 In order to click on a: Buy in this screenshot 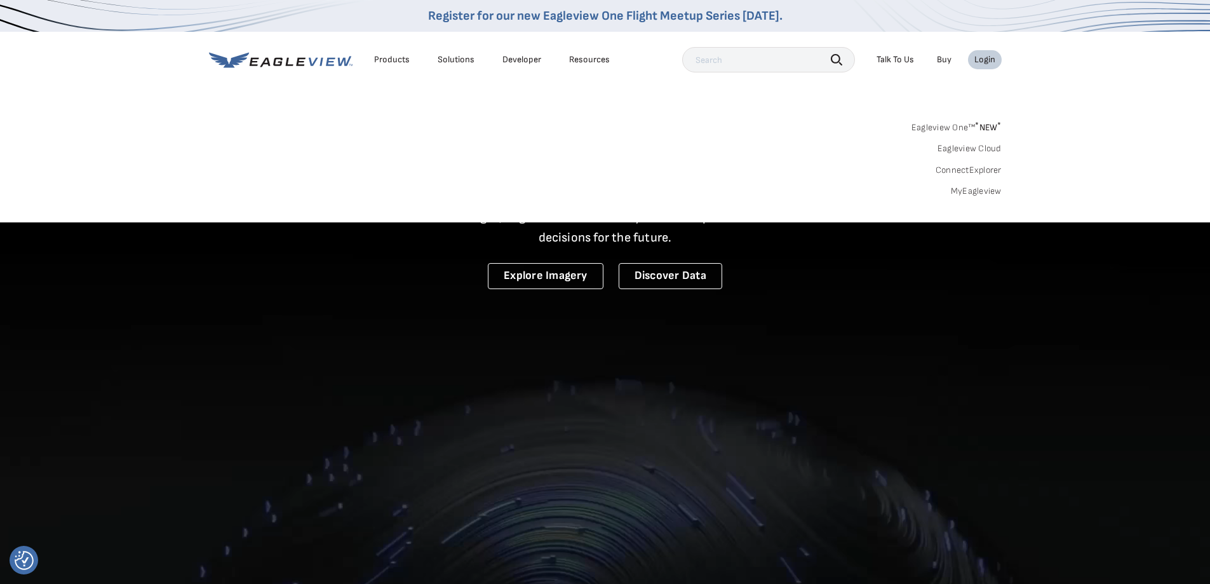, I will do `click(944, 60)`.